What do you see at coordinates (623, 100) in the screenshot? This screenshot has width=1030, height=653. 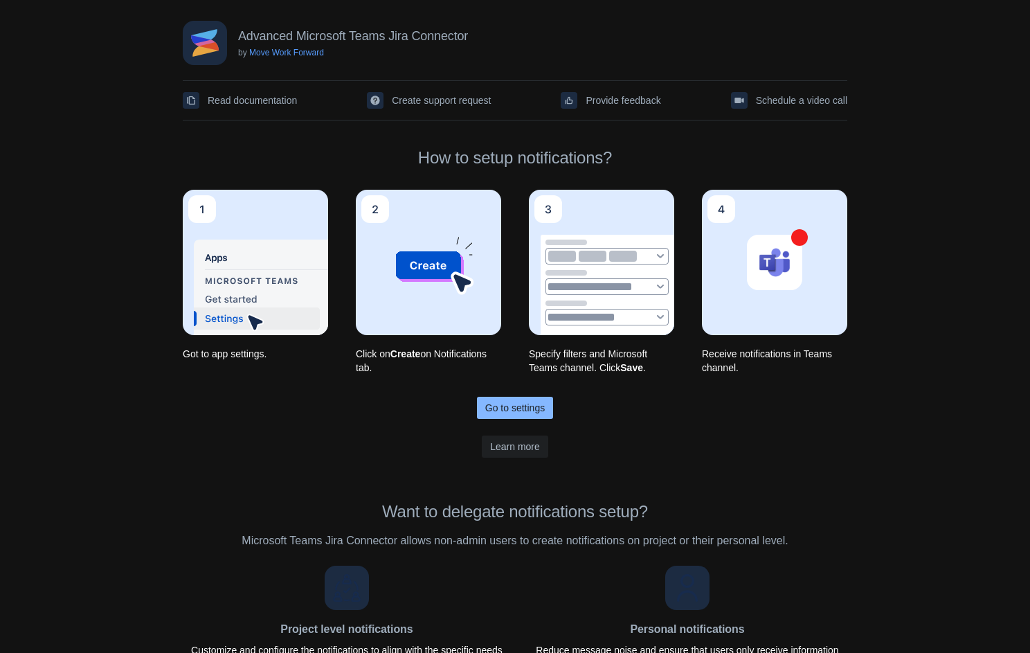 I see `span: Provide feedback` at bounding box center [623, 100].